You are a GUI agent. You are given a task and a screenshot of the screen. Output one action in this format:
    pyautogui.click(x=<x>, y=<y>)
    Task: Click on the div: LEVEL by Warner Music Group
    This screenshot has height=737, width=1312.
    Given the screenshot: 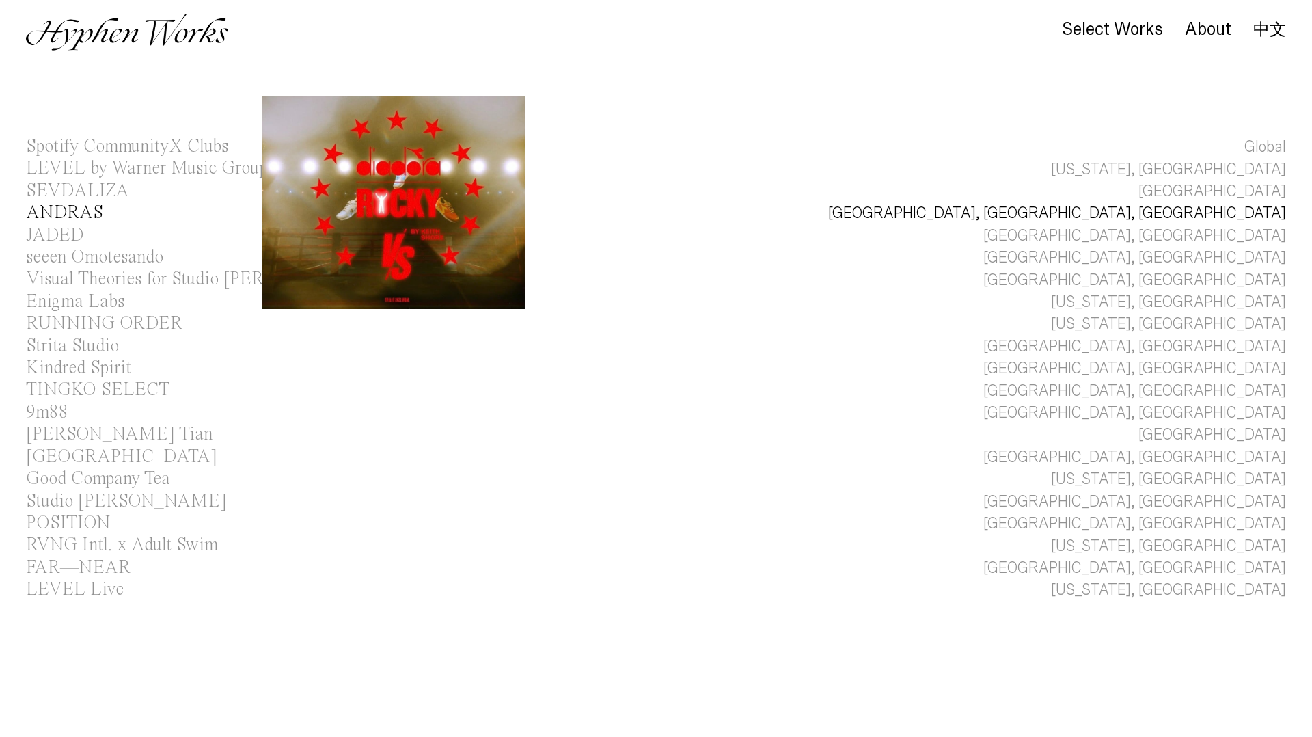 What is the action you would take?
    pyautogui.click(x=147, y=168)
    